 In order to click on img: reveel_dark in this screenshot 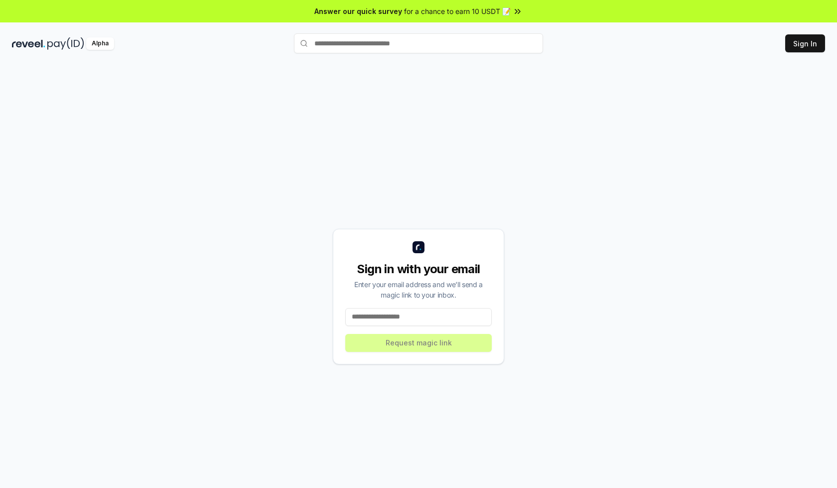, I will do `click(28, 43)`.